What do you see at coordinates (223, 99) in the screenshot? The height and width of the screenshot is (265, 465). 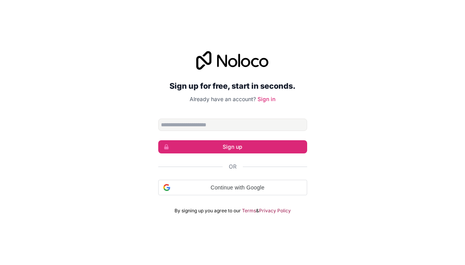 I see `span: Already have an account?` at bounding box center [223, 99].